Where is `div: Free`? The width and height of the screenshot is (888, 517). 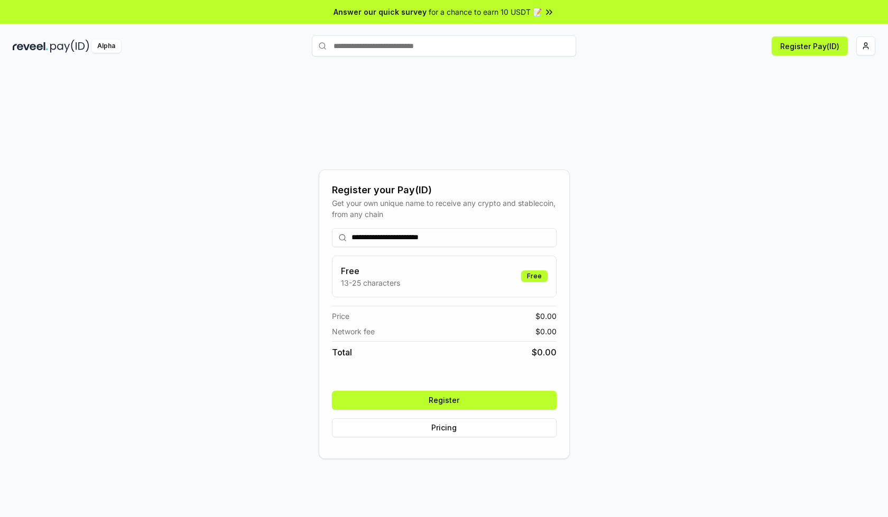 div: Free is located at coordinates (534, 276).